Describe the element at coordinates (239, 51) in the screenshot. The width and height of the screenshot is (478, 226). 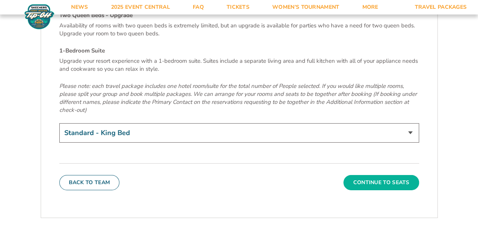
I see `h4: 1-Bedroom Suite` at that location.